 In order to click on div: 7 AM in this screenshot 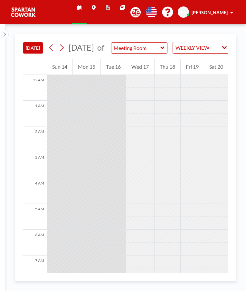, I will do `click(35, 268)`.